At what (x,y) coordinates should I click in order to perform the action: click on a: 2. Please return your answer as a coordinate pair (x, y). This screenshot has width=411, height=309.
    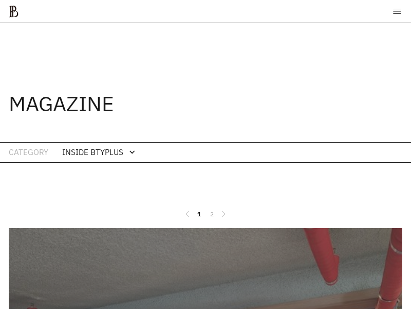
    Looking at the image, I should click on (212, 214).